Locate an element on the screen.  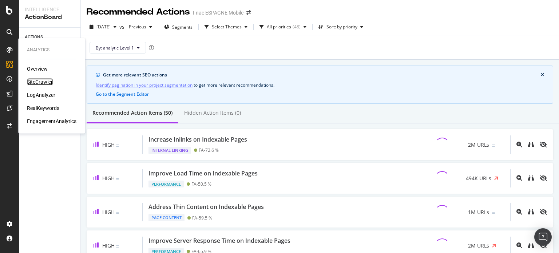
button: Select Themes is located at coordinates (226, 27).